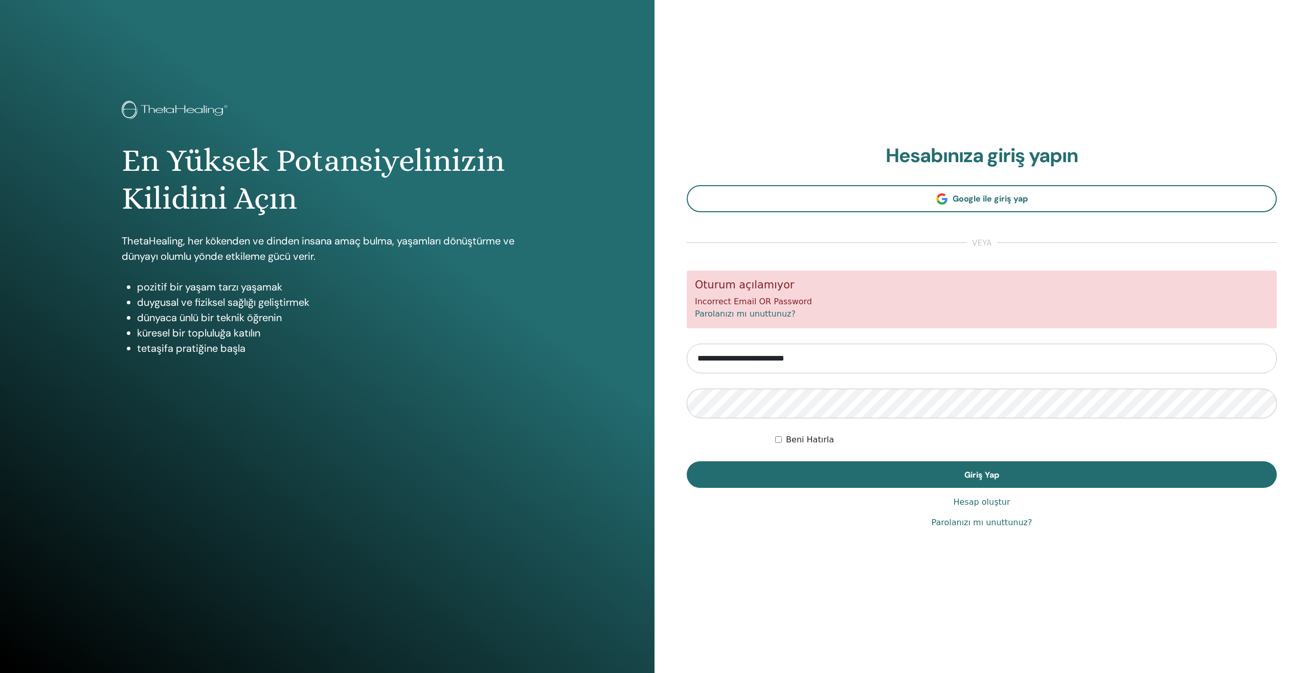 This screenshot has height=673, width=1309. What do you see at coordinates (982, 243) in the screenshot?
I see `span: veya` at bounding box center [982, 243].